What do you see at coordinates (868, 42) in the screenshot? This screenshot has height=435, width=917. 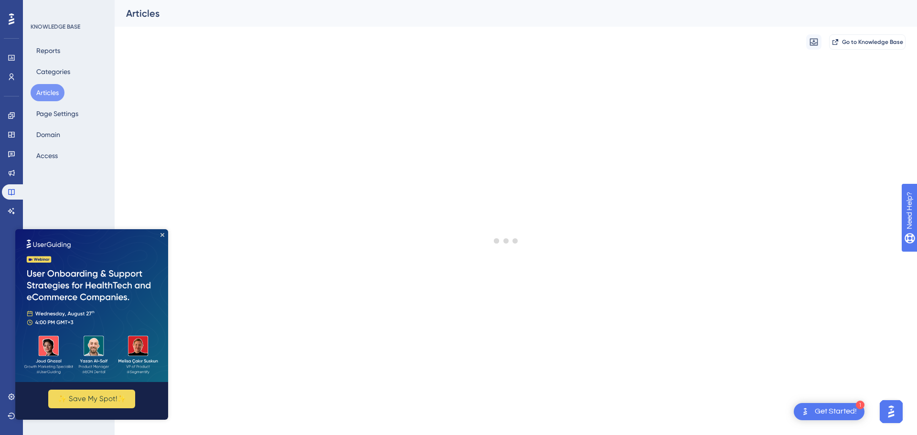 I see `button: Go to Knowledge Base` at bounding box center [868, 42].